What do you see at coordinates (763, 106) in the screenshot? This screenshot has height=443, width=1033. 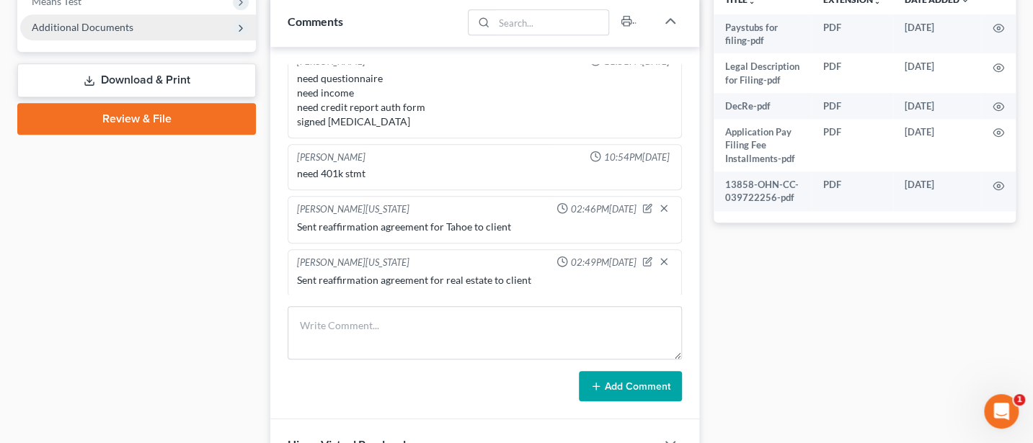 I see `td: DecRe-pdf` at bounding box center [763, 106].